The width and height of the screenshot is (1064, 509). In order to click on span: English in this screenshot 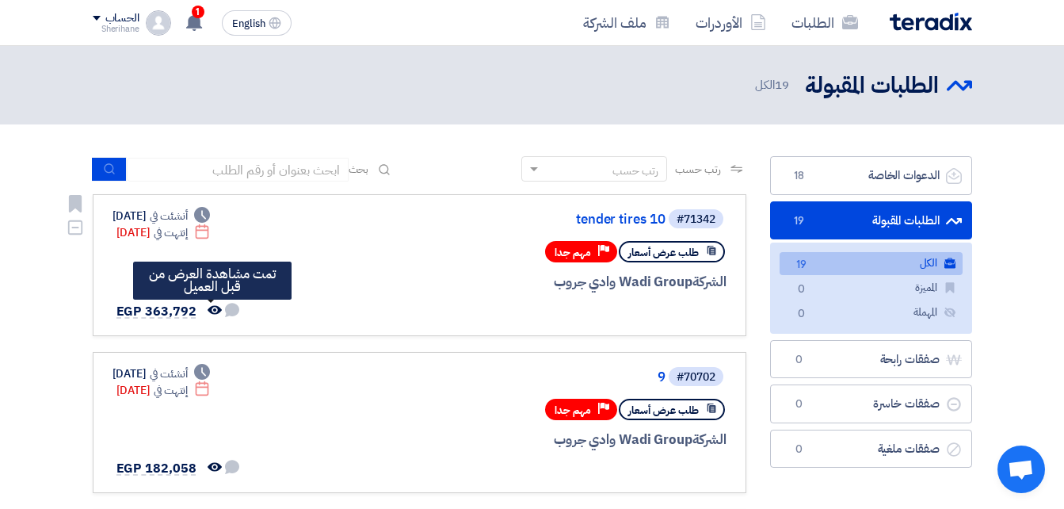, I will do `click(249, 24)`.